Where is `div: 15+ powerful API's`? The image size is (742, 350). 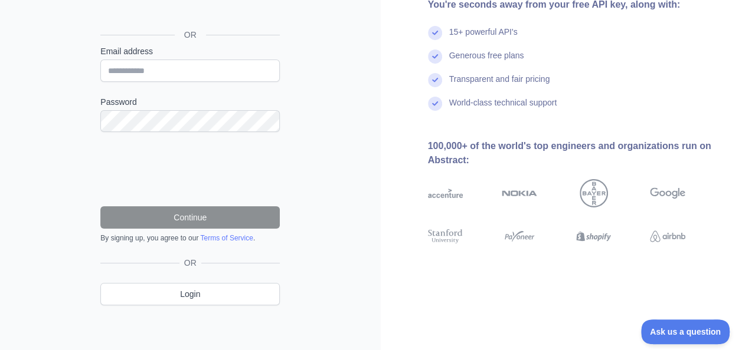
div: 15+ powerful API's is located at coordinates (483, 38).